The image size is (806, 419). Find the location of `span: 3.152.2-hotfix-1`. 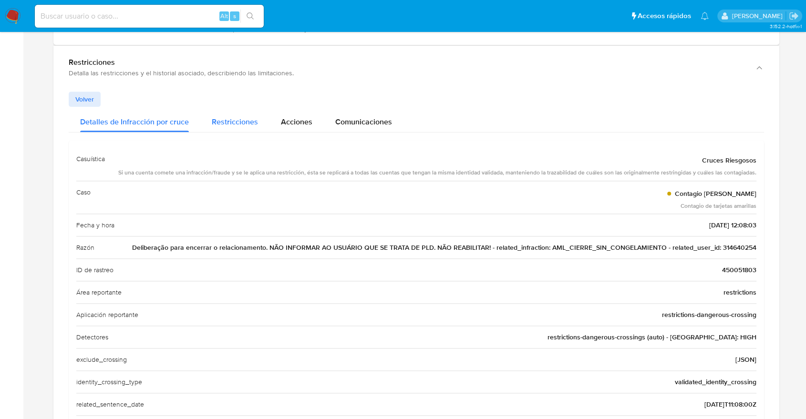

span: 3.152.2-hotfix-1 is located at coordinates (785, 26).